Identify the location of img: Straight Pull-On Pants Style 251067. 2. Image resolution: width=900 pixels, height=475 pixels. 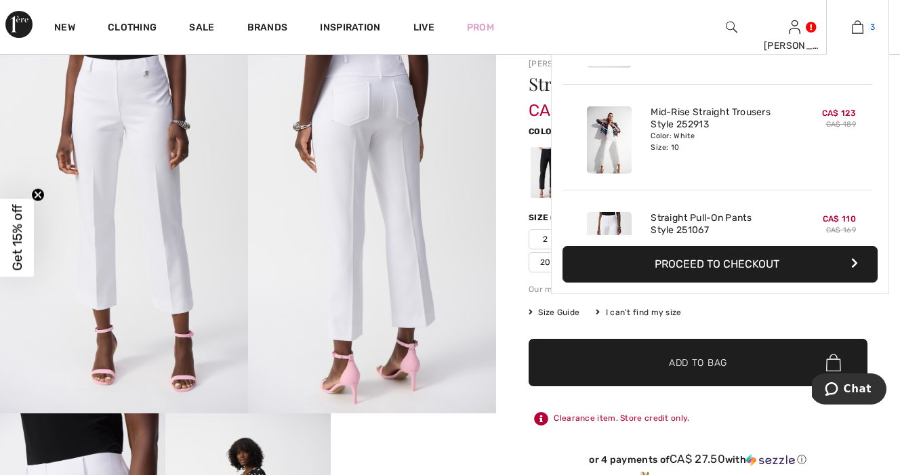
(372, 227).